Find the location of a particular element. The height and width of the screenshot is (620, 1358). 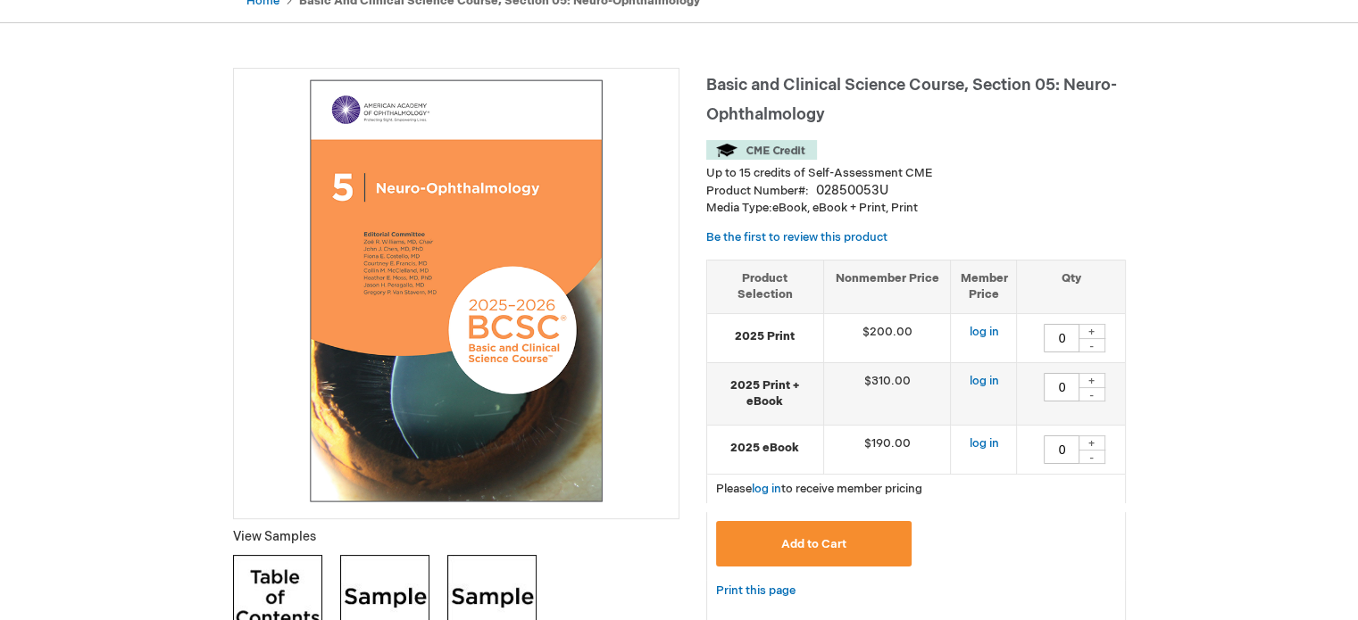

span: Please to receive member pricing is located at coordinates (819, 489).